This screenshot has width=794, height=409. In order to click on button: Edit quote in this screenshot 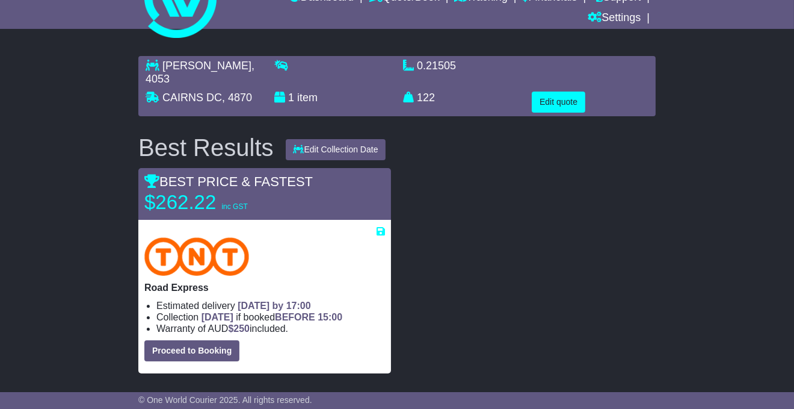, I will do `click(558, 102)`.